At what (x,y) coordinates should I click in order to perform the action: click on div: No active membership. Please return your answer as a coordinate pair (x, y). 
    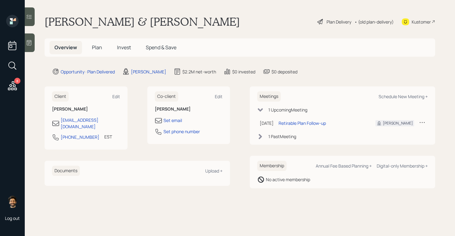
    Looking at the image, I should click on (288, 179).